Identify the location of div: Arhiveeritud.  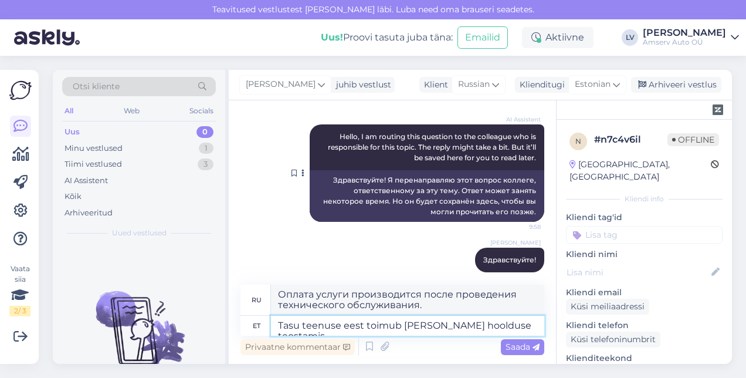
(89, 213).